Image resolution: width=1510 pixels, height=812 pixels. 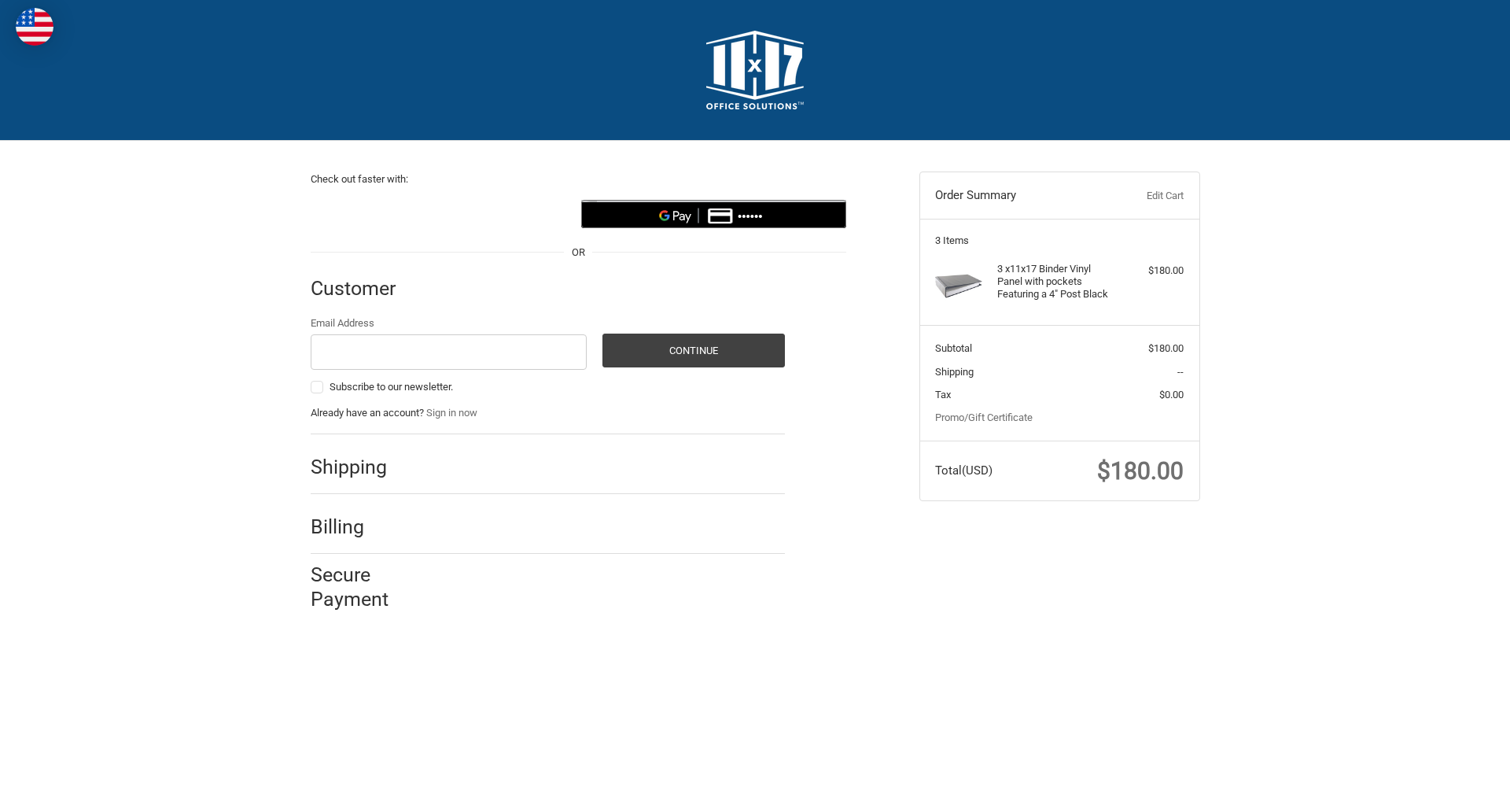 I want to click on h4: 3 x 11x17 Binder Vinyl Panel with pockets Featuring a 4" Post Black, so click(x=1057, y=282).